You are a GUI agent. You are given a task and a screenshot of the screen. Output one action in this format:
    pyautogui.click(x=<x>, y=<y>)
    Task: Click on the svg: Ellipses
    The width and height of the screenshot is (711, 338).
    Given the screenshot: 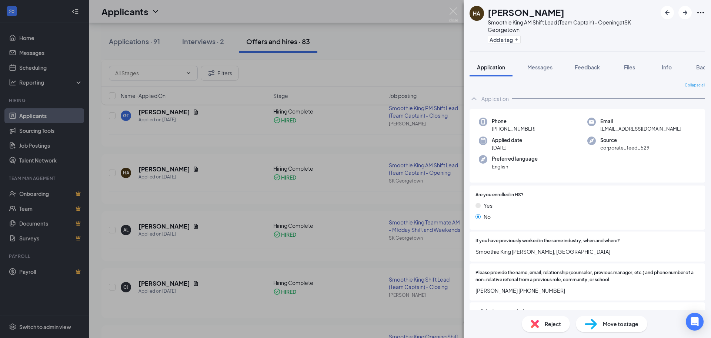 What is the action you would take?
    pyautogui.click(x=701, y=13)
    